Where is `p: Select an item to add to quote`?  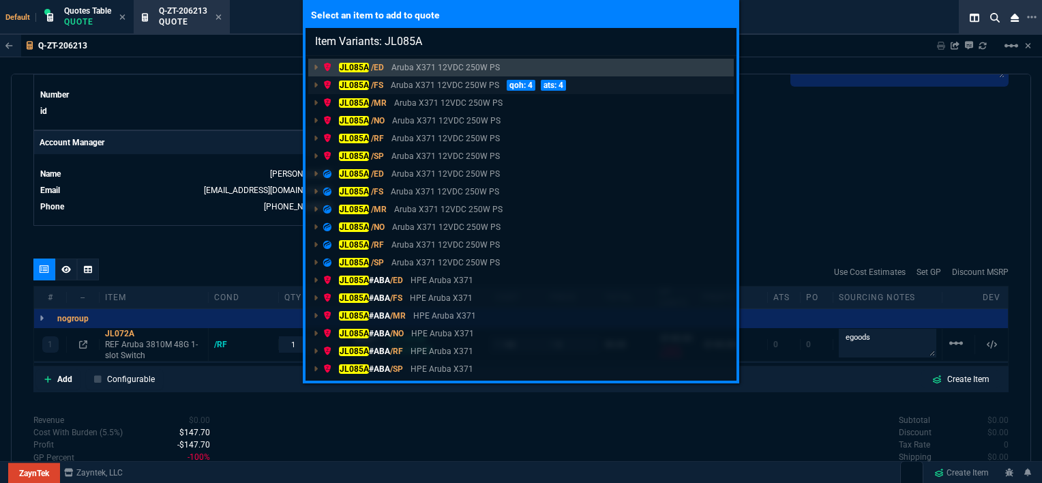 p: Select an item to add to quote is located at coordinates (521, 15).